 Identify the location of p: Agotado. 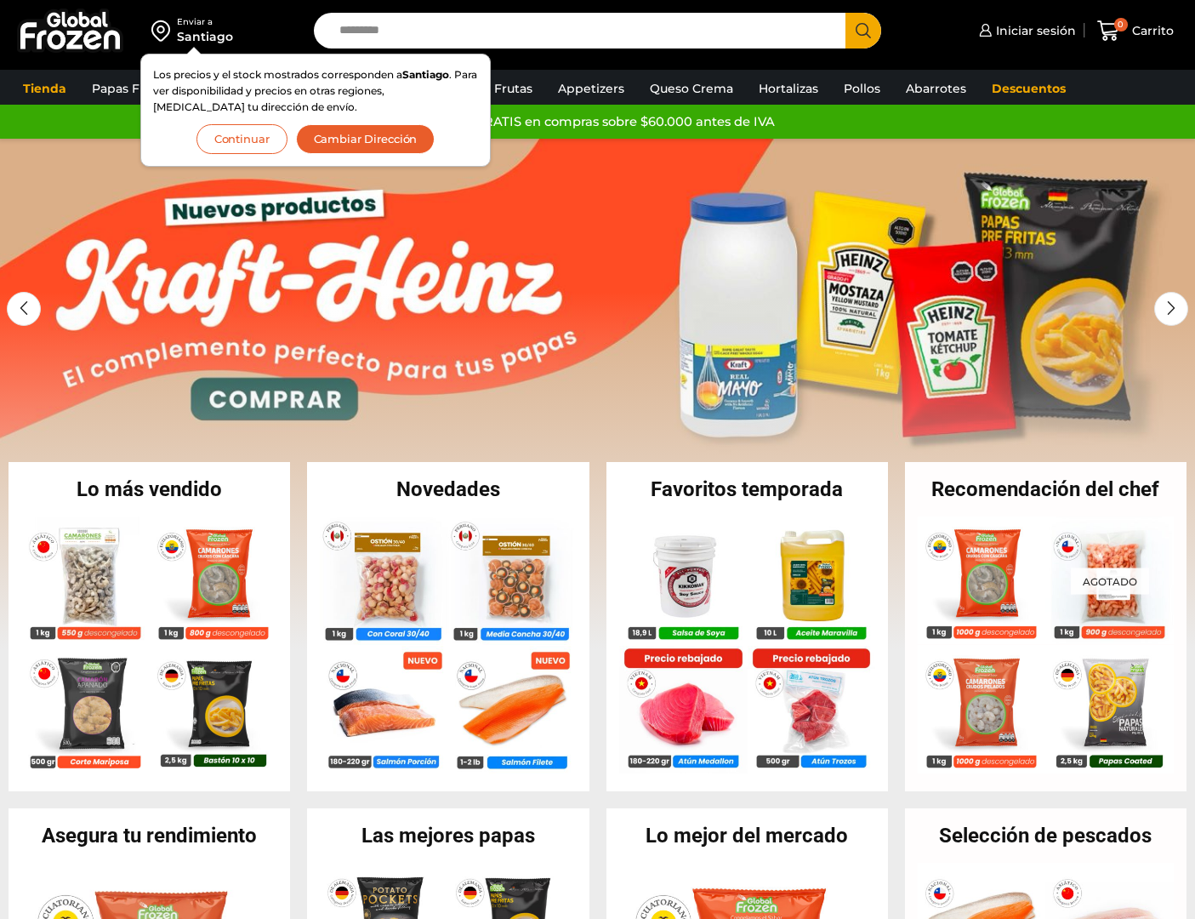
(1110, 580).